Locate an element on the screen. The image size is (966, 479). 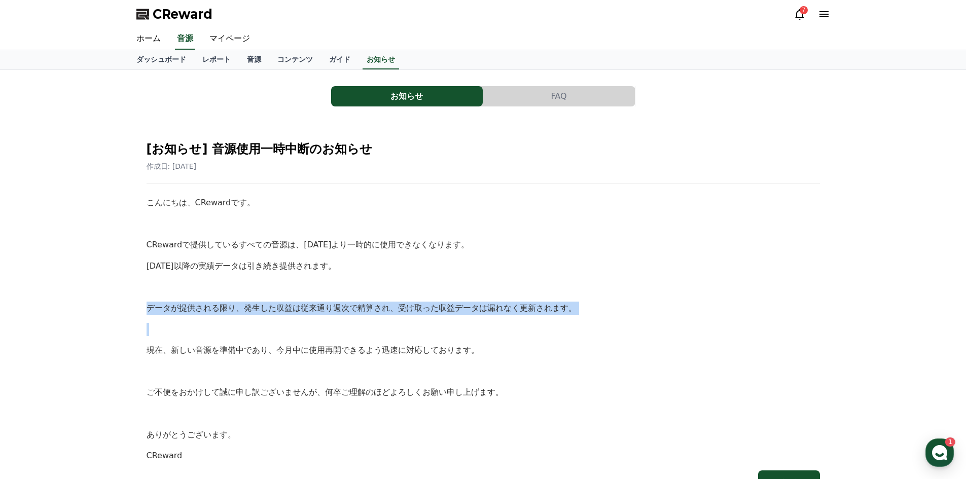
h2: [お知らせ] 音源使用一時中断のお知らせ is located at coordinates (483, 149).